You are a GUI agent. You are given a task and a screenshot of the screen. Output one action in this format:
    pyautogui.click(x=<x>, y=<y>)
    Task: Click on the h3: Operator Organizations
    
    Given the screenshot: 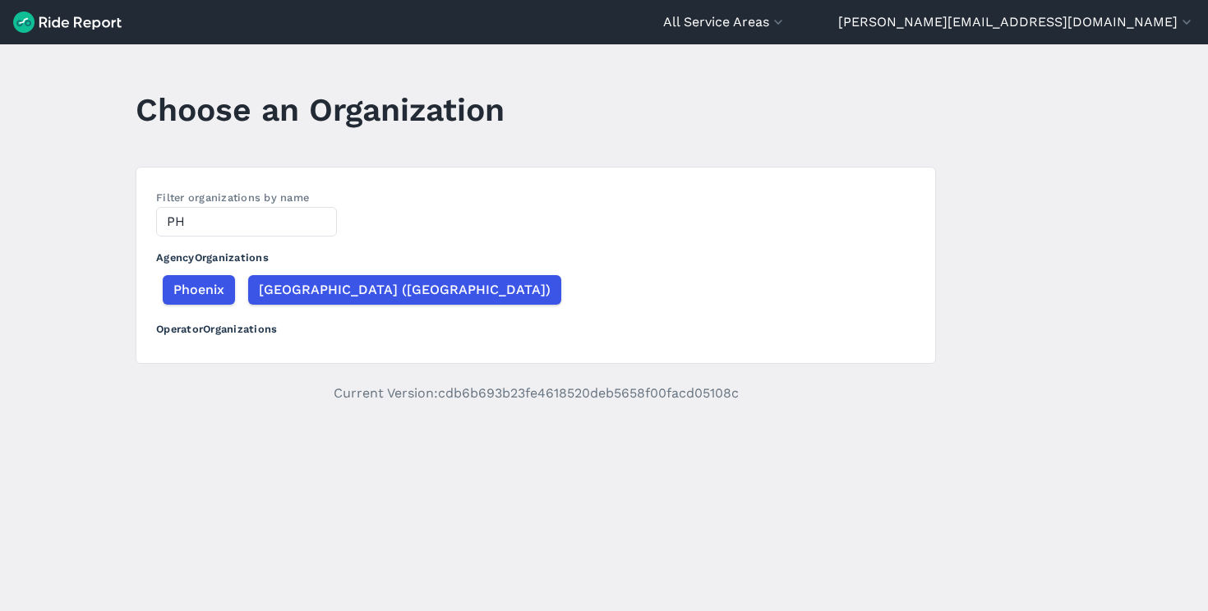 What is the action you would take?
    pyautogui.click(x=536, y=325)
    